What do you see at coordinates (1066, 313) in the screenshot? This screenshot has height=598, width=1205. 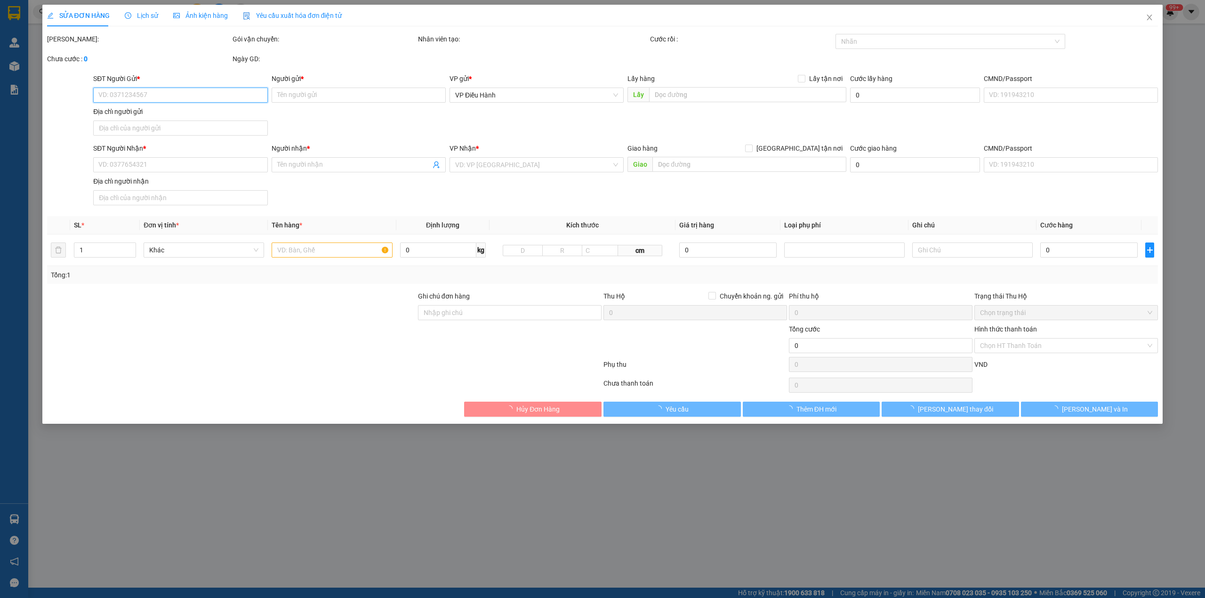 I see `span: Chọn trạng thái` at bounding box center [1066, 313].